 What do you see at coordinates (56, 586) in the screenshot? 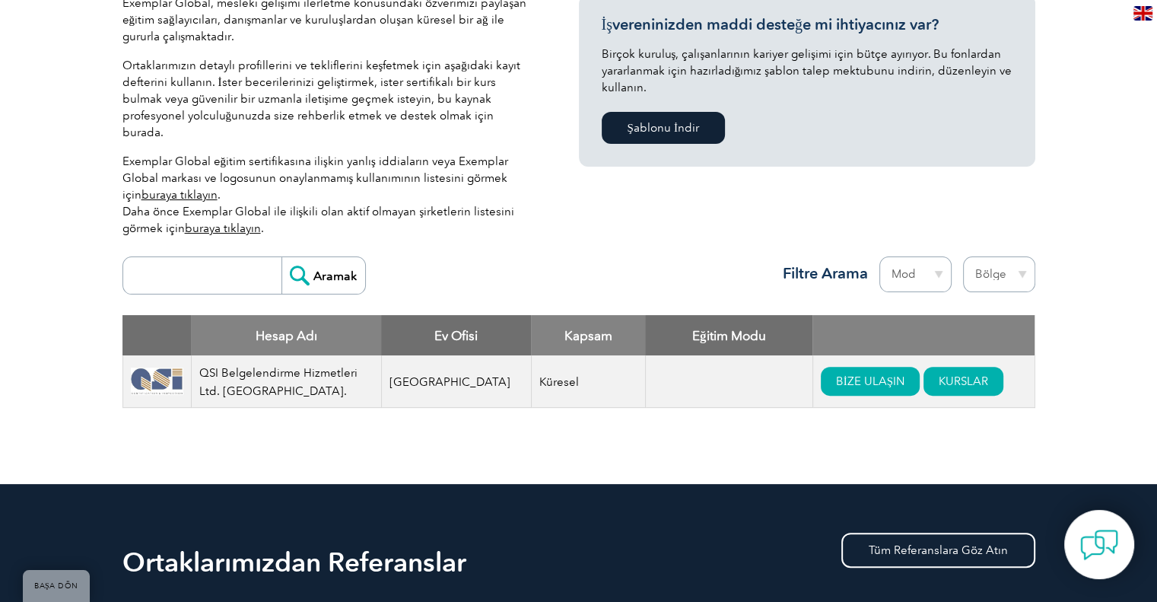
I see `a: BAŞA DÖN` at bounding box center [56, 586].